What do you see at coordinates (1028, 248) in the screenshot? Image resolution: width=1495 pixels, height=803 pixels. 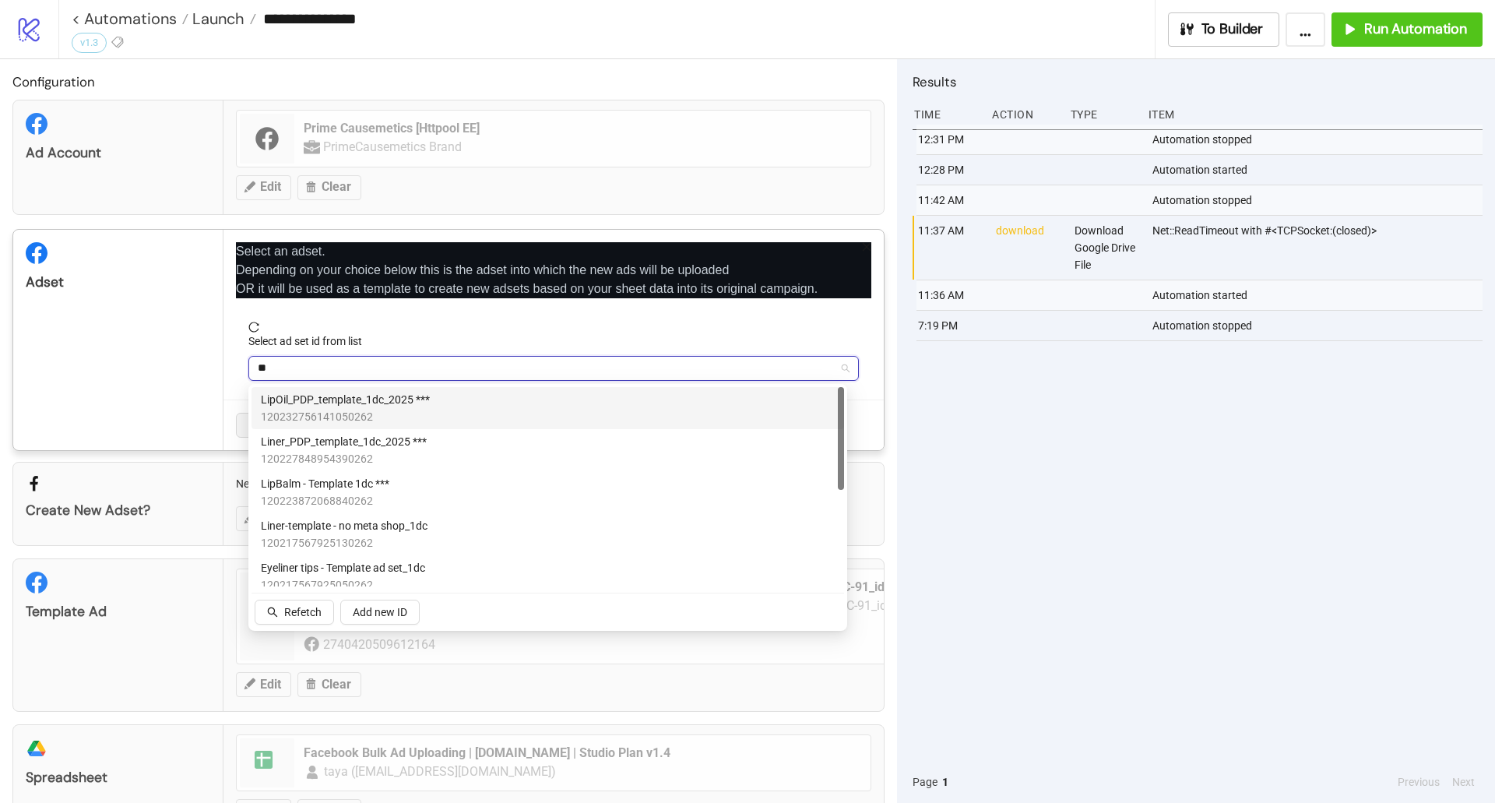 I see `div: download` at bounding box center [1028, 248].